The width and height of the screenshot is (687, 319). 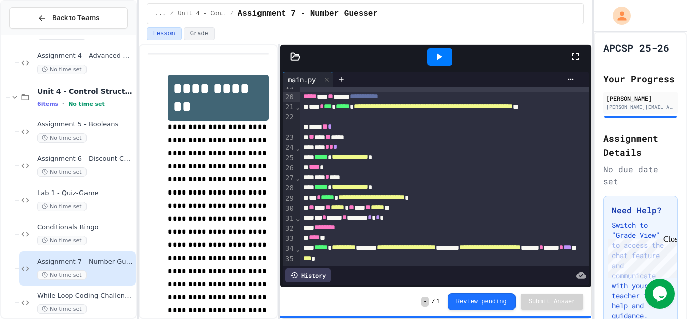 What do you see at coordinates (164, 34) in the screenshot?
I see `button: Lesson` at bounding box center [164, 34].